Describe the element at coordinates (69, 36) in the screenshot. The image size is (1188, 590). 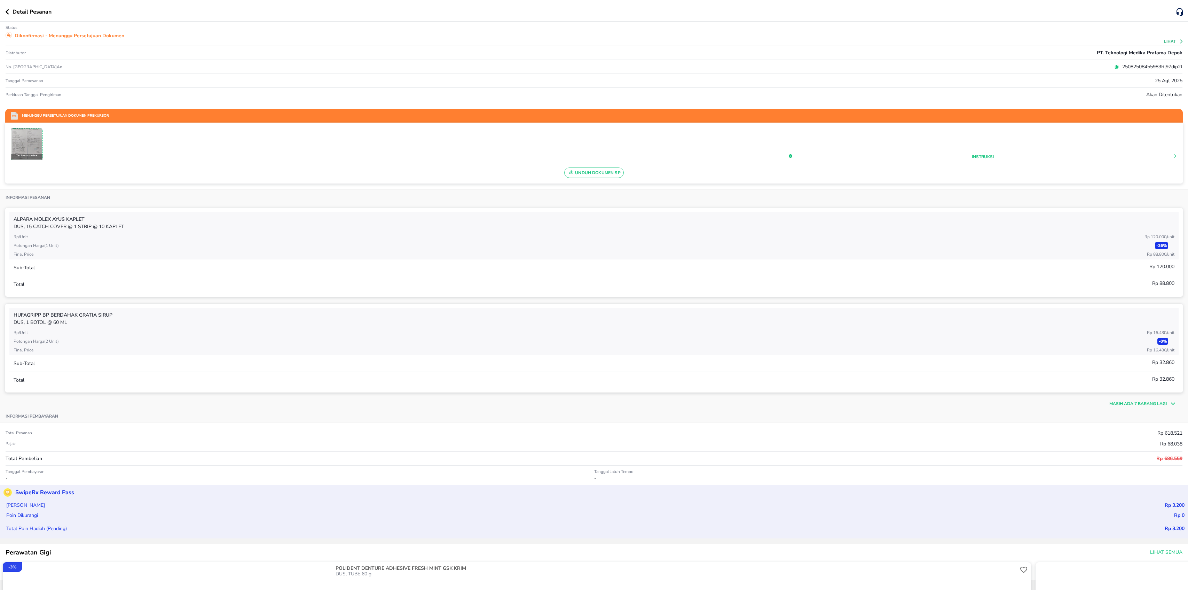
I see `p: Dikonfirmasi - Menunggu Persetujuan Dokumen` at that location.